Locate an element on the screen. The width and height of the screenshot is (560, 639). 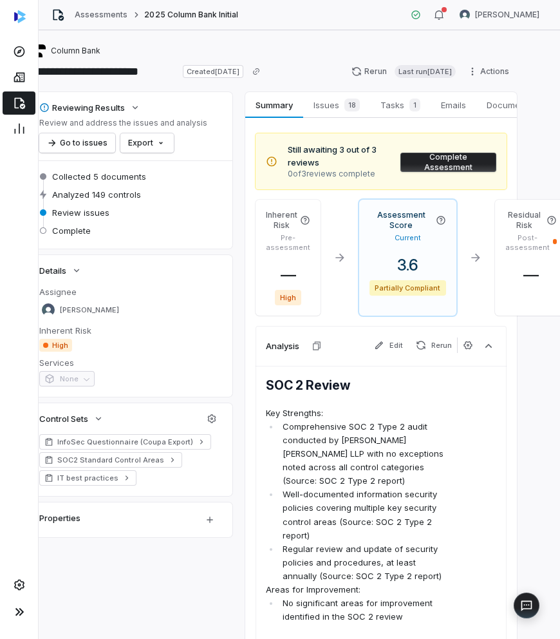
img: svg%3e is located at coordinates (20, 17).